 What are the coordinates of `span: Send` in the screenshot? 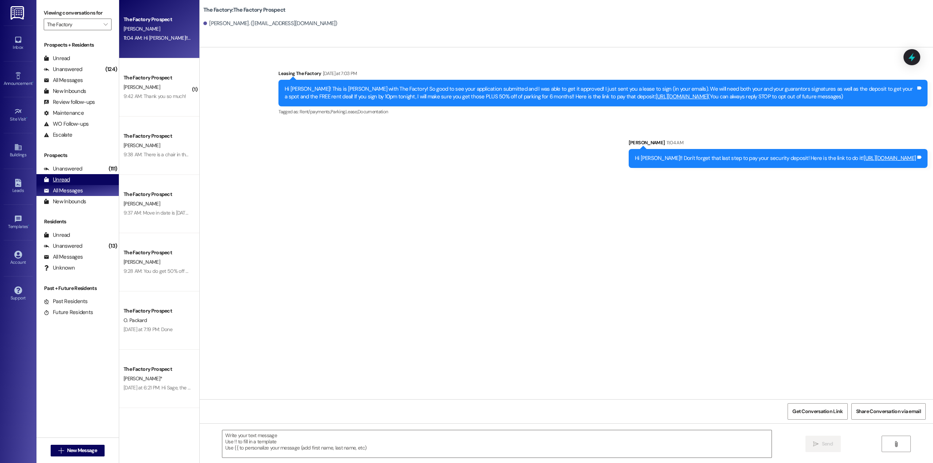 It's located at (827, 444).